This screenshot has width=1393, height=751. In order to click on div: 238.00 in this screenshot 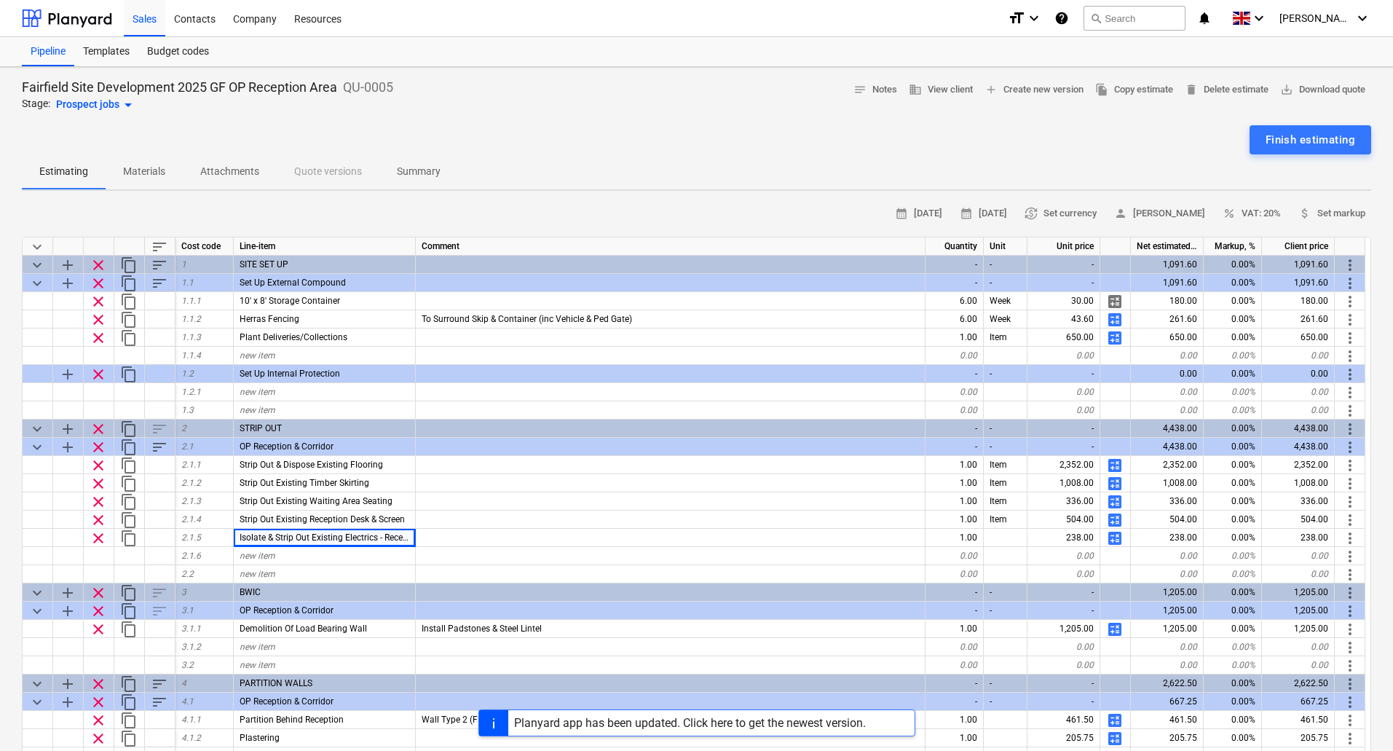, I will do `click(1064, 537)`.